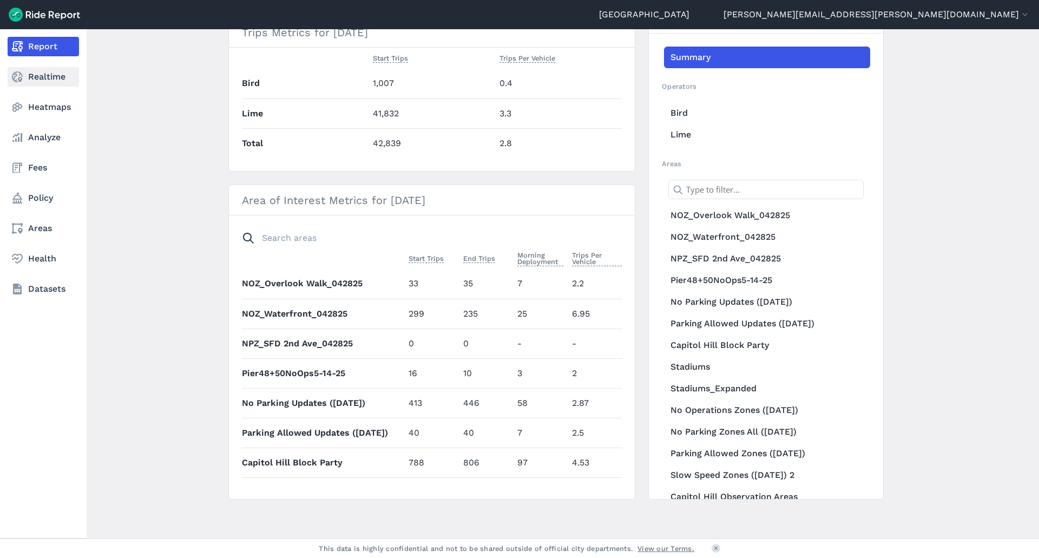 The image size is (1039, 558). What do you see at coordinates (540, 403) in the screenshot?
I see `td: 58` at bounding box center [540, 403].